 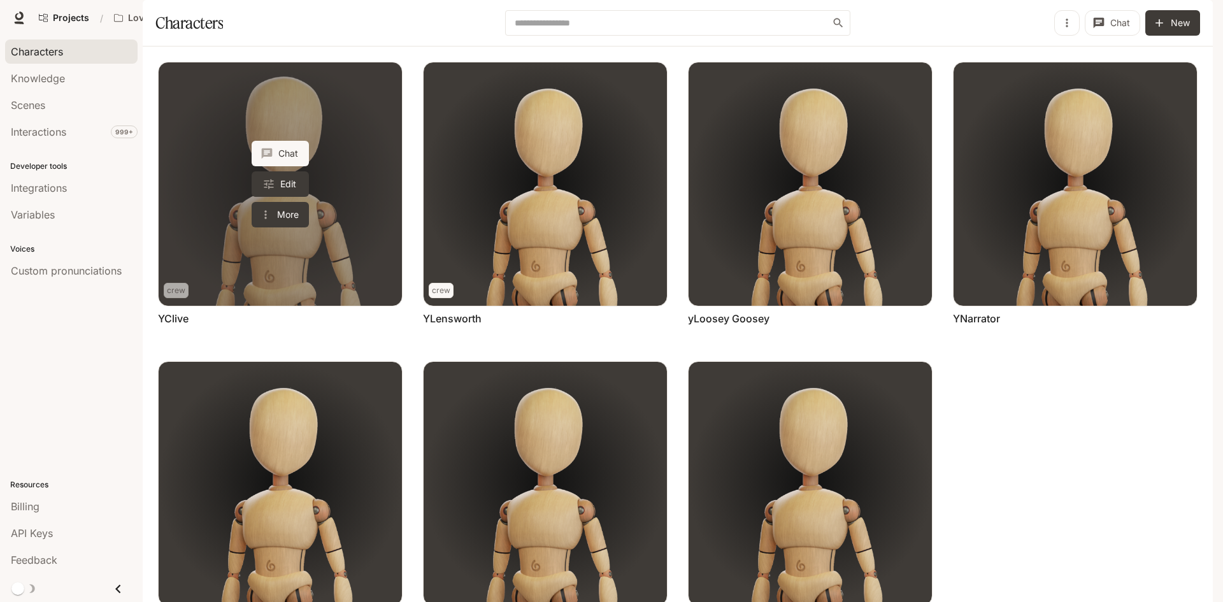 What do you see at coordinates (977, 319) in the screenshot?
I see `a: YNarrator` at bounding box center [977, 319].